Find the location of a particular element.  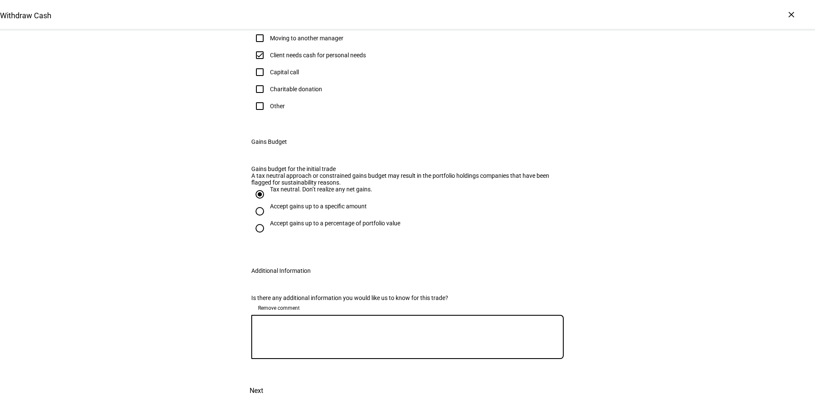

div: Charitable donation is located at coordinates (296, 89).